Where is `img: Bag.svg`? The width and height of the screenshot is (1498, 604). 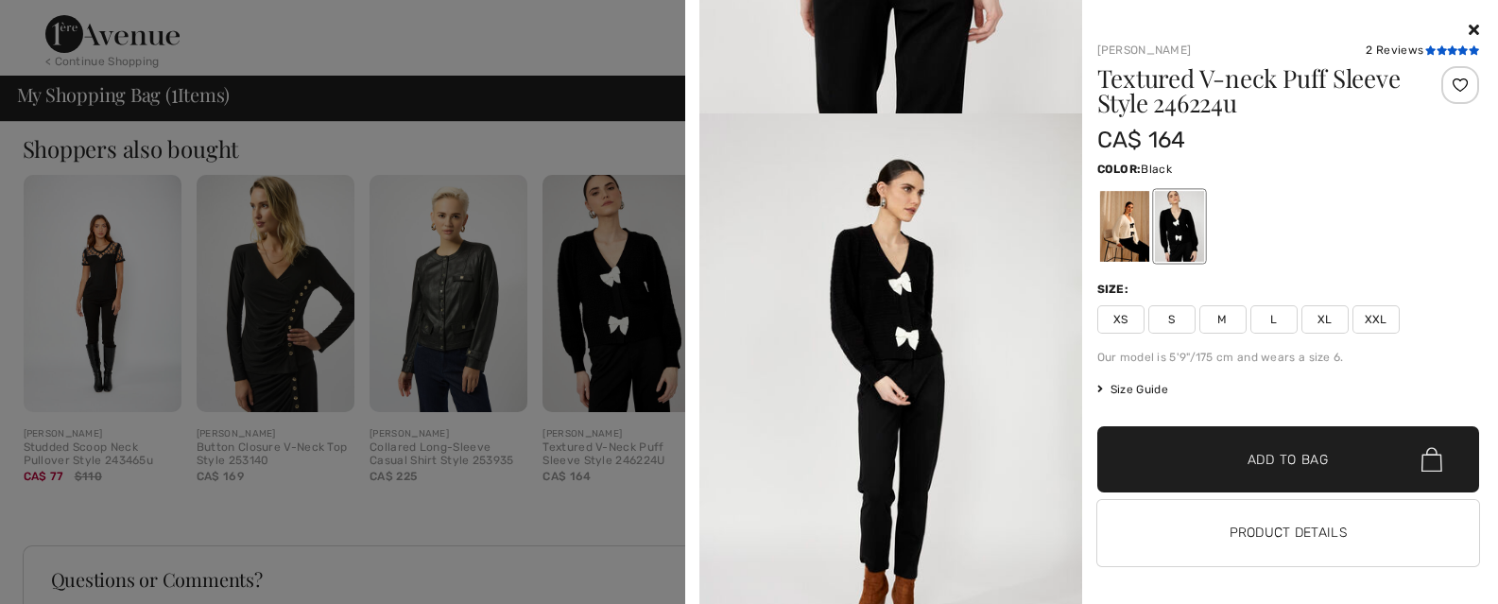
img: Bag.svg is located at coordinates (1432, 459).